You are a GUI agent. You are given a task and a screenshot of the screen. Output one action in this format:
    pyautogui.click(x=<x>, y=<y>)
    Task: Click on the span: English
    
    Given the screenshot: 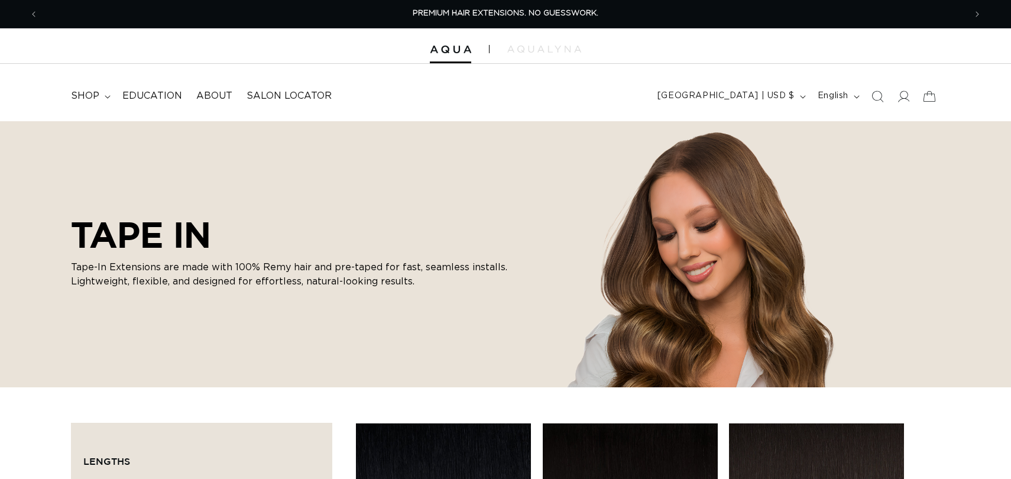 What is the action you would take?
    pyautogui.click(x=833, y=96)
    